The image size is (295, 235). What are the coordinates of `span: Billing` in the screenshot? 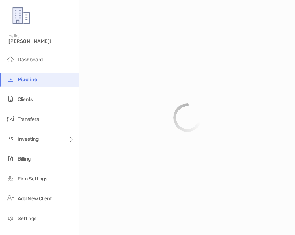 It's located at (24, 159).